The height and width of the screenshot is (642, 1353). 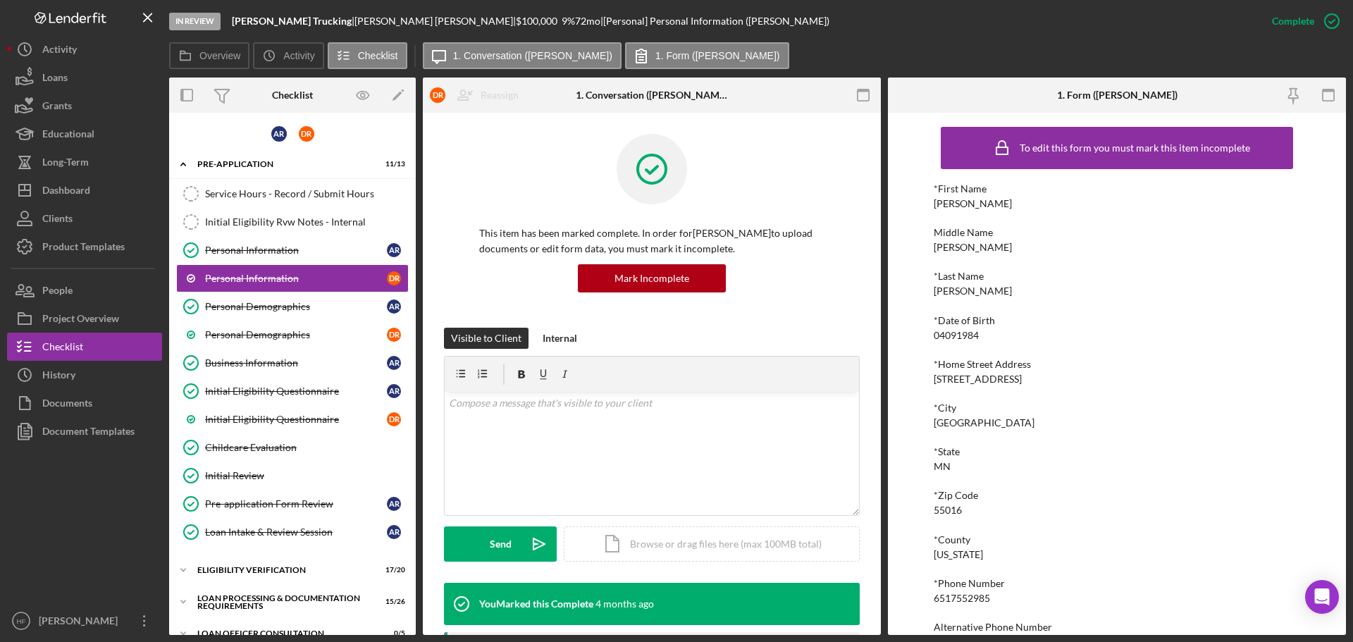 What do you see at coordinates (293, 335) in the screenshot?
I see `a: Personal DemographicsDR` at bounding box center [293, 335].